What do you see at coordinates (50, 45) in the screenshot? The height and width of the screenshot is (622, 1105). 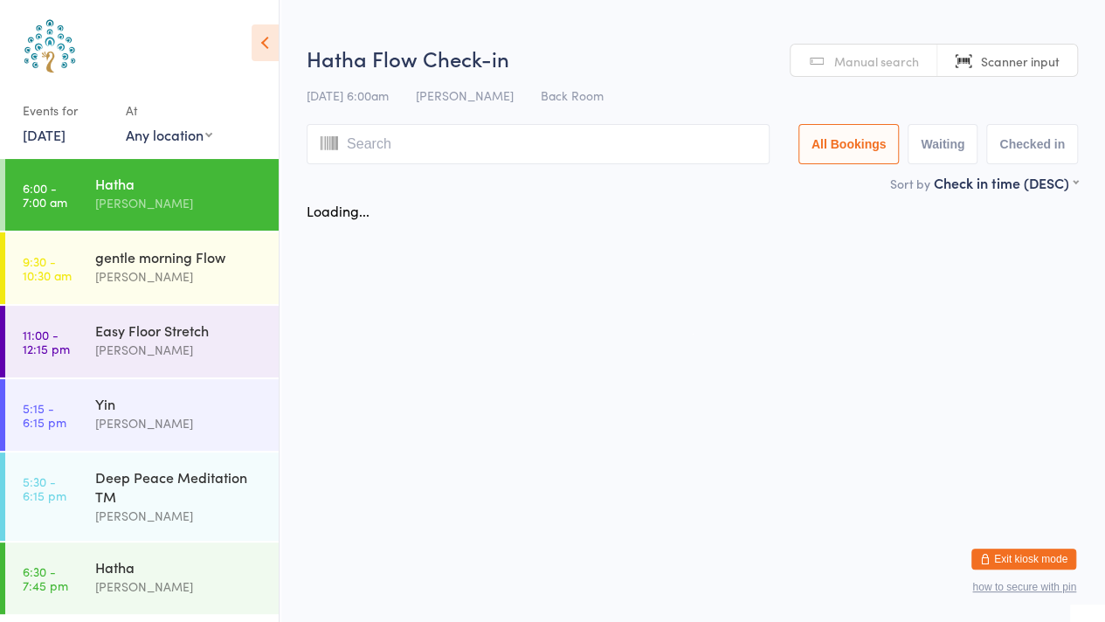 I see `img: Australian School of Meditation & Yoga` at bounding box center [50, 45].